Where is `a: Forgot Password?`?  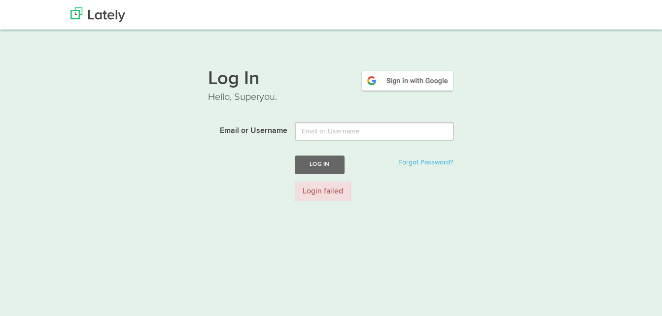 a: Forgot Password? is located at coordinates (425, 163).